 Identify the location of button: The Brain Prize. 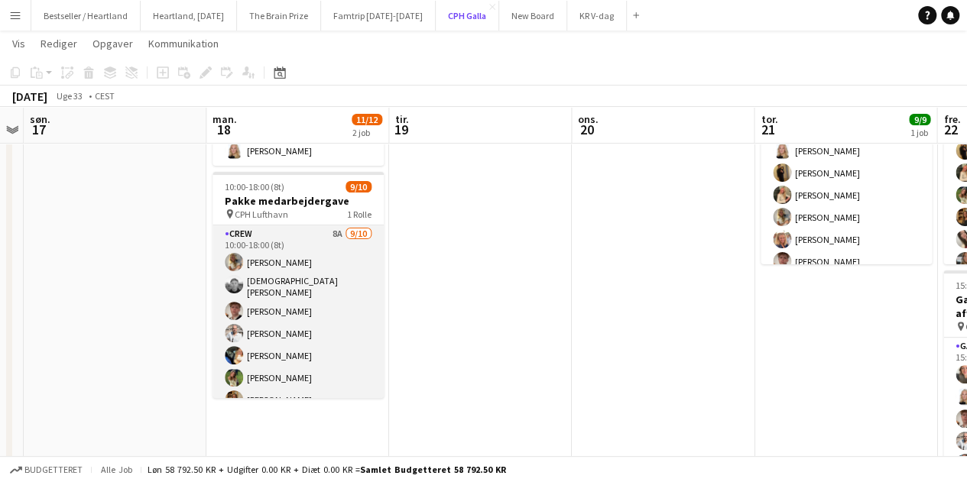
(279, 15).